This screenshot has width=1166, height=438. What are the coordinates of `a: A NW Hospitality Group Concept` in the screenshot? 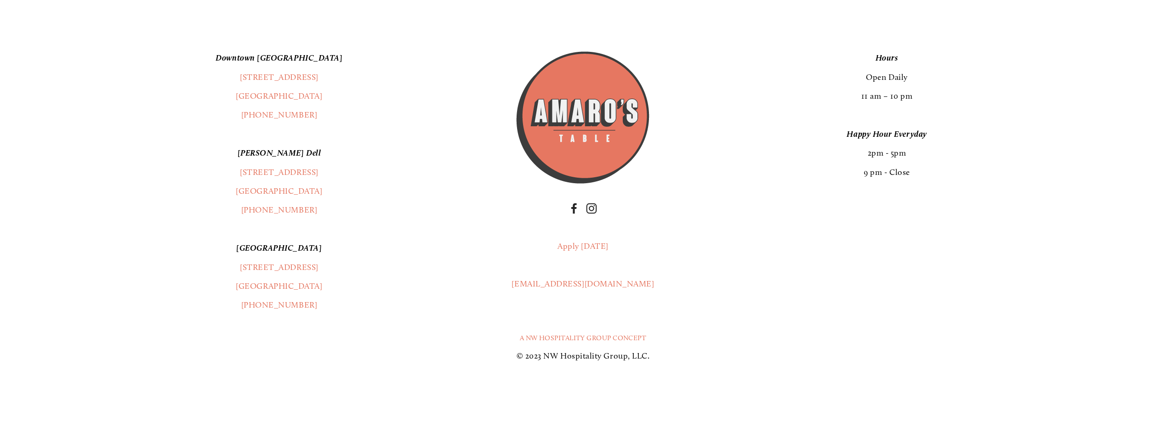 It's located at (583, 338).